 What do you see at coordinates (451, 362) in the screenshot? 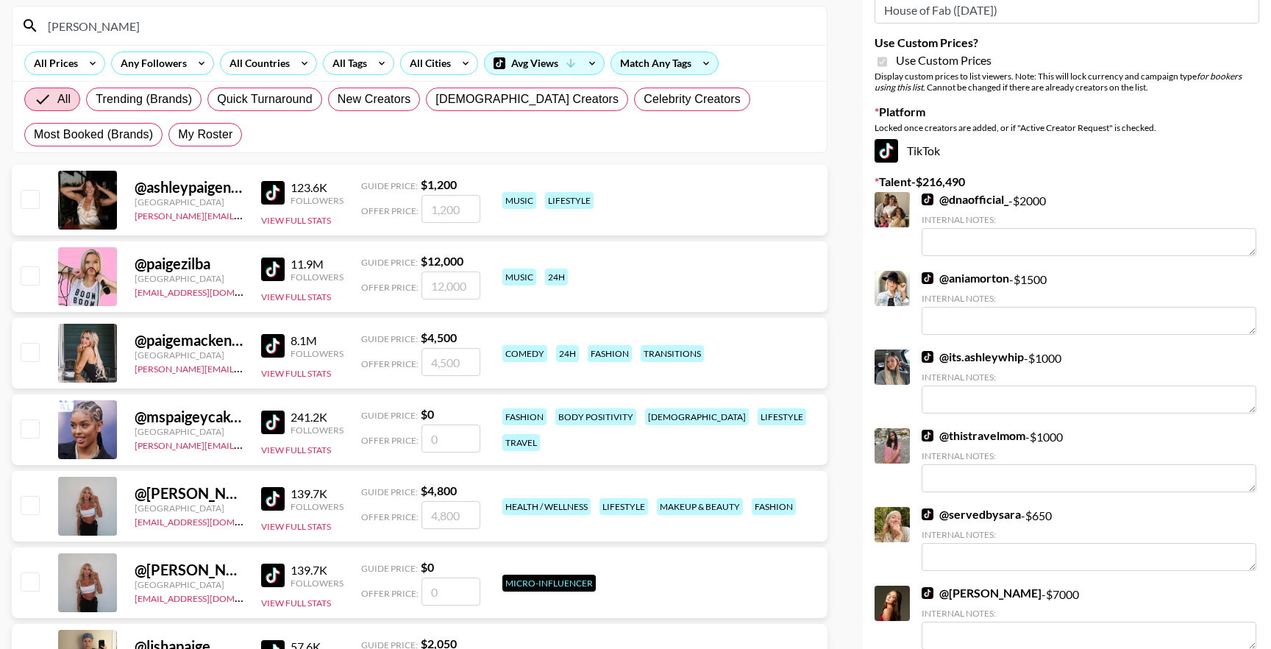
I see `input: 4,500` at bounding box center [451, 362].